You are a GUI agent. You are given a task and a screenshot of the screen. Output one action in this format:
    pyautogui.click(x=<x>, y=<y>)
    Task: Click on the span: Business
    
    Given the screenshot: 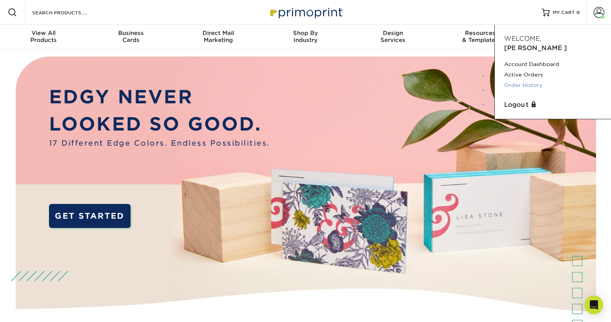 What is the action you would take?
    pyautogui.click(x=131, y=33)
    